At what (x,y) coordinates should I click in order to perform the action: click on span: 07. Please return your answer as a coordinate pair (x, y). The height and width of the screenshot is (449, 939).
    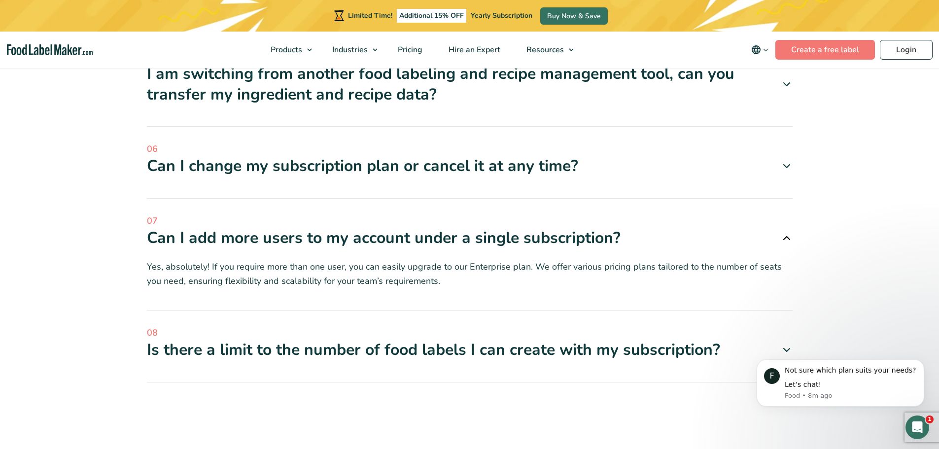
    Looking at the image, I should click on (470, 221).